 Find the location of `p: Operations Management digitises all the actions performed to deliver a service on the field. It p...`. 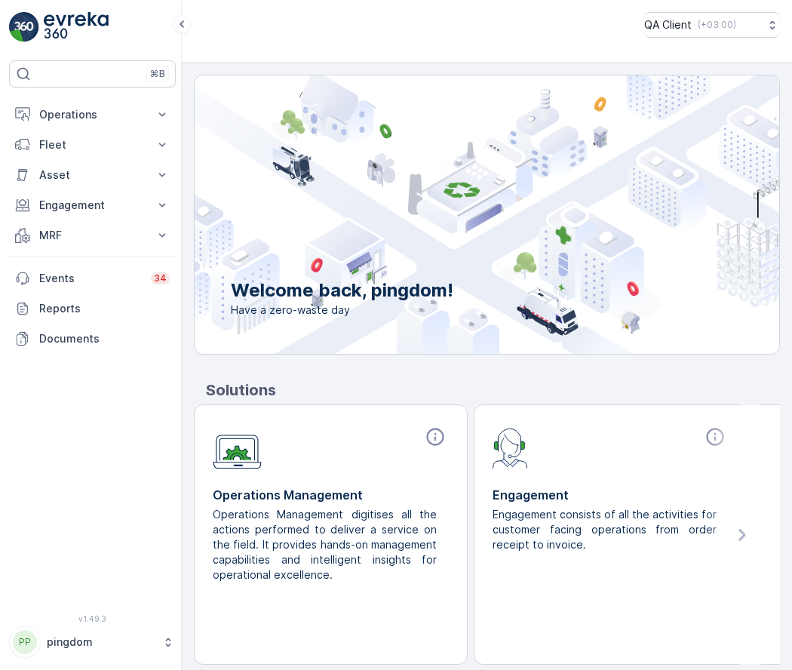

p: Operations Management digitises all the actions performed to deliver a service on the field. It p... is located at coordinates (324, 545).